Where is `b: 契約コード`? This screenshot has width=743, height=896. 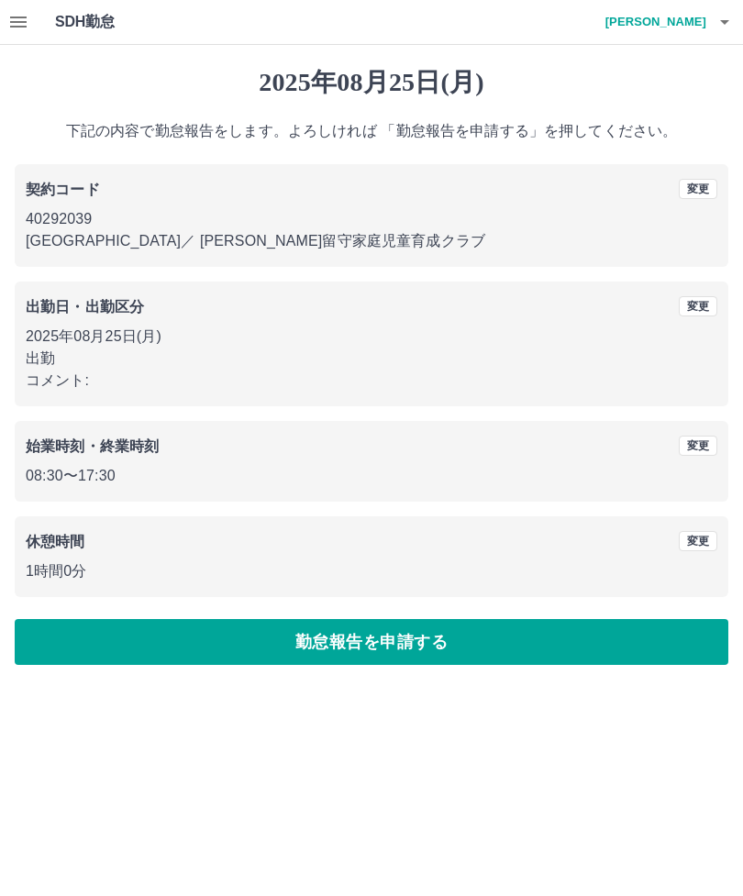
b: 契約コード is located at coordinates (62, 189).